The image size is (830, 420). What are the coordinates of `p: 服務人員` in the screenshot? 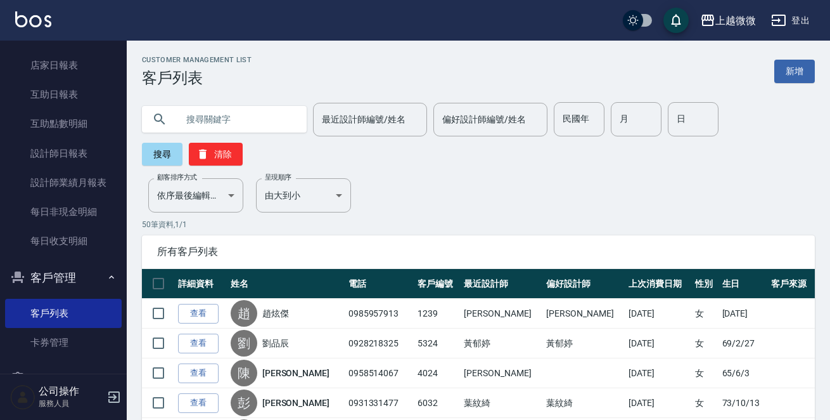 It's located at (71, 403).